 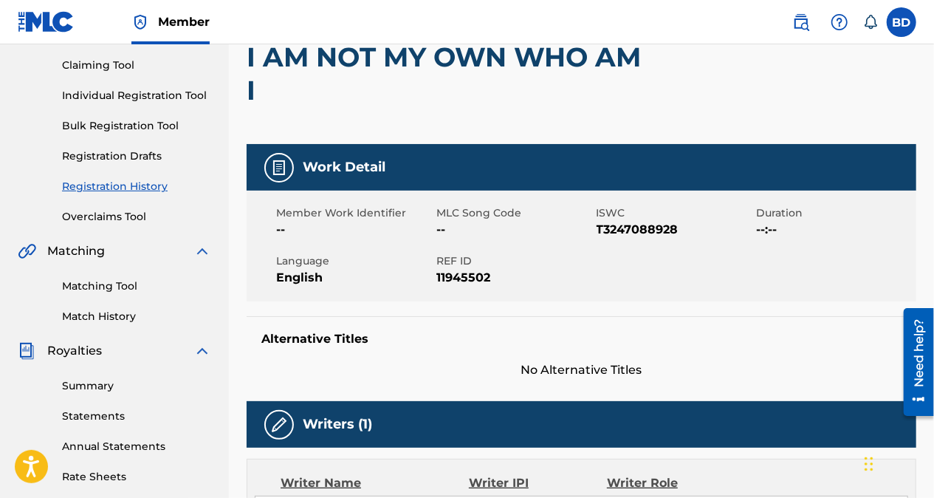 I want to click on div: Help, so click(x=840, y=22).